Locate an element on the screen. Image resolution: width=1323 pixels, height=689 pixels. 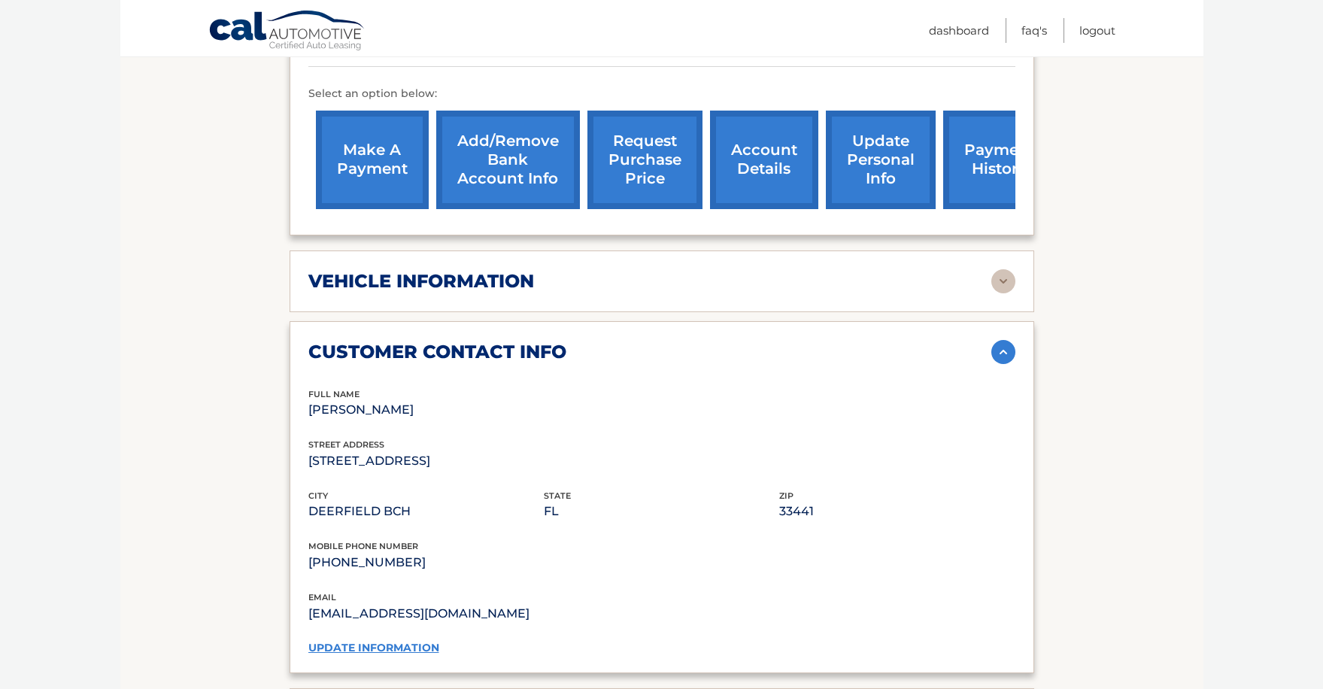
a: Add/Remove bank account info is located at coordinates (508, 159).